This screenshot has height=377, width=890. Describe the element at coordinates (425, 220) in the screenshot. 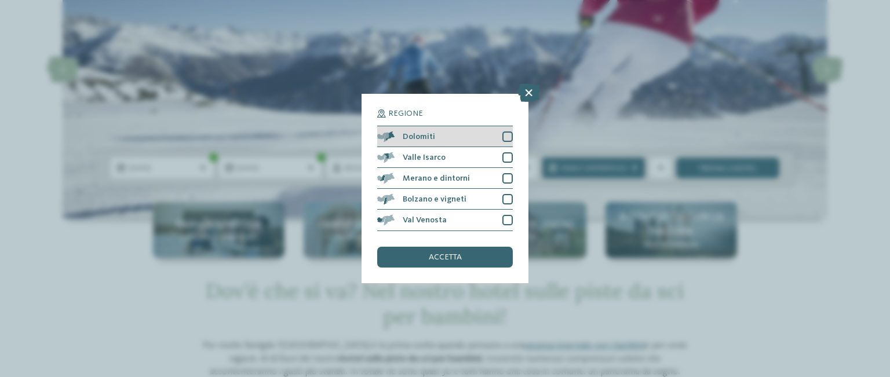

I see `span: Val Venosta` at that location.